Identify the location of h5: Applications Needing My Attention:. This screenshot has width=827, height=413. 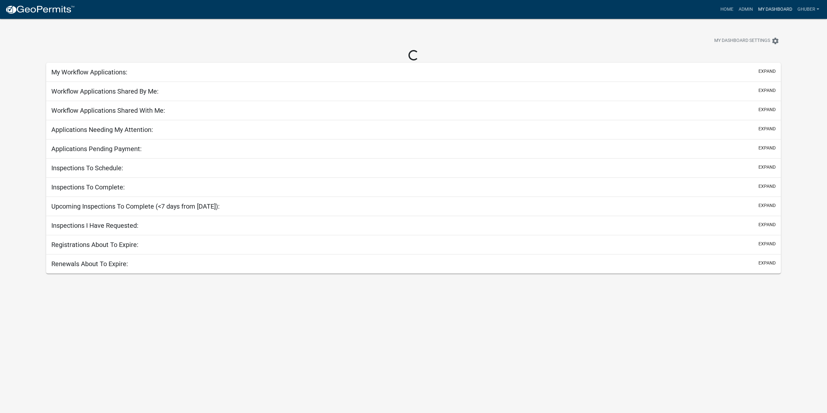
(102, 130).